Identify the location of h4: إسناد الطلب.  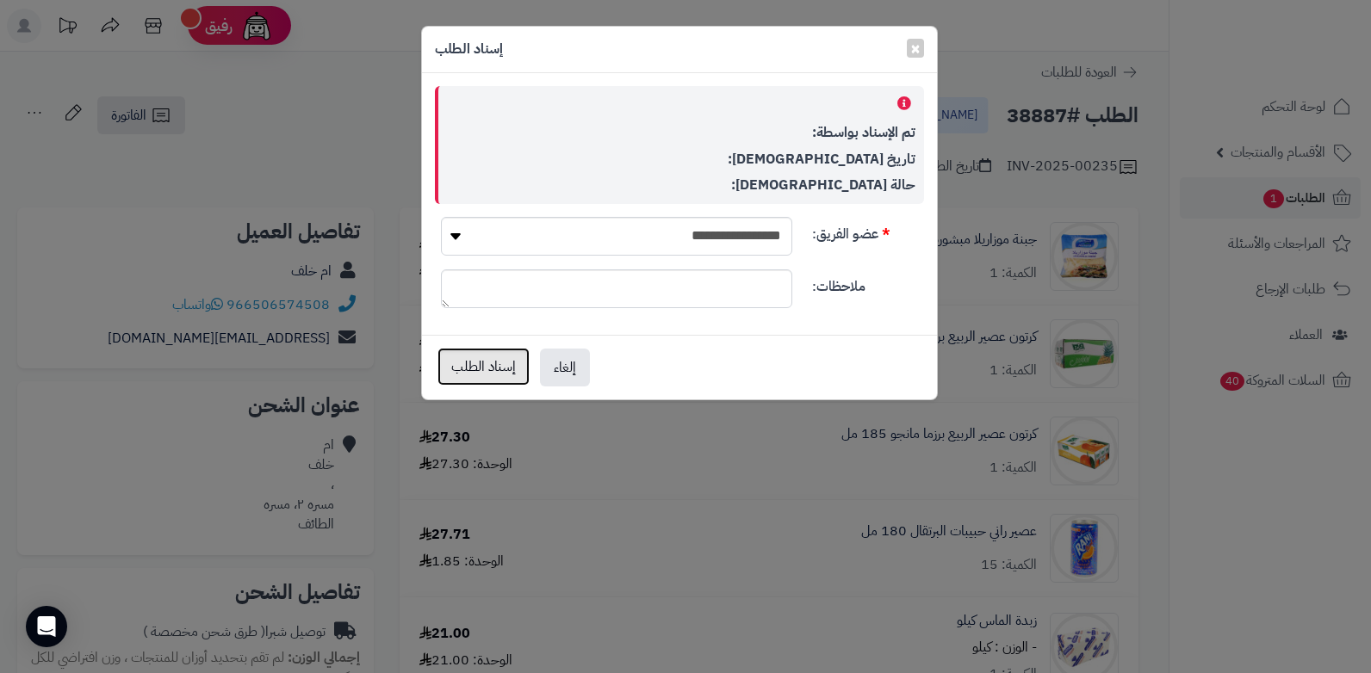
(468, 49).